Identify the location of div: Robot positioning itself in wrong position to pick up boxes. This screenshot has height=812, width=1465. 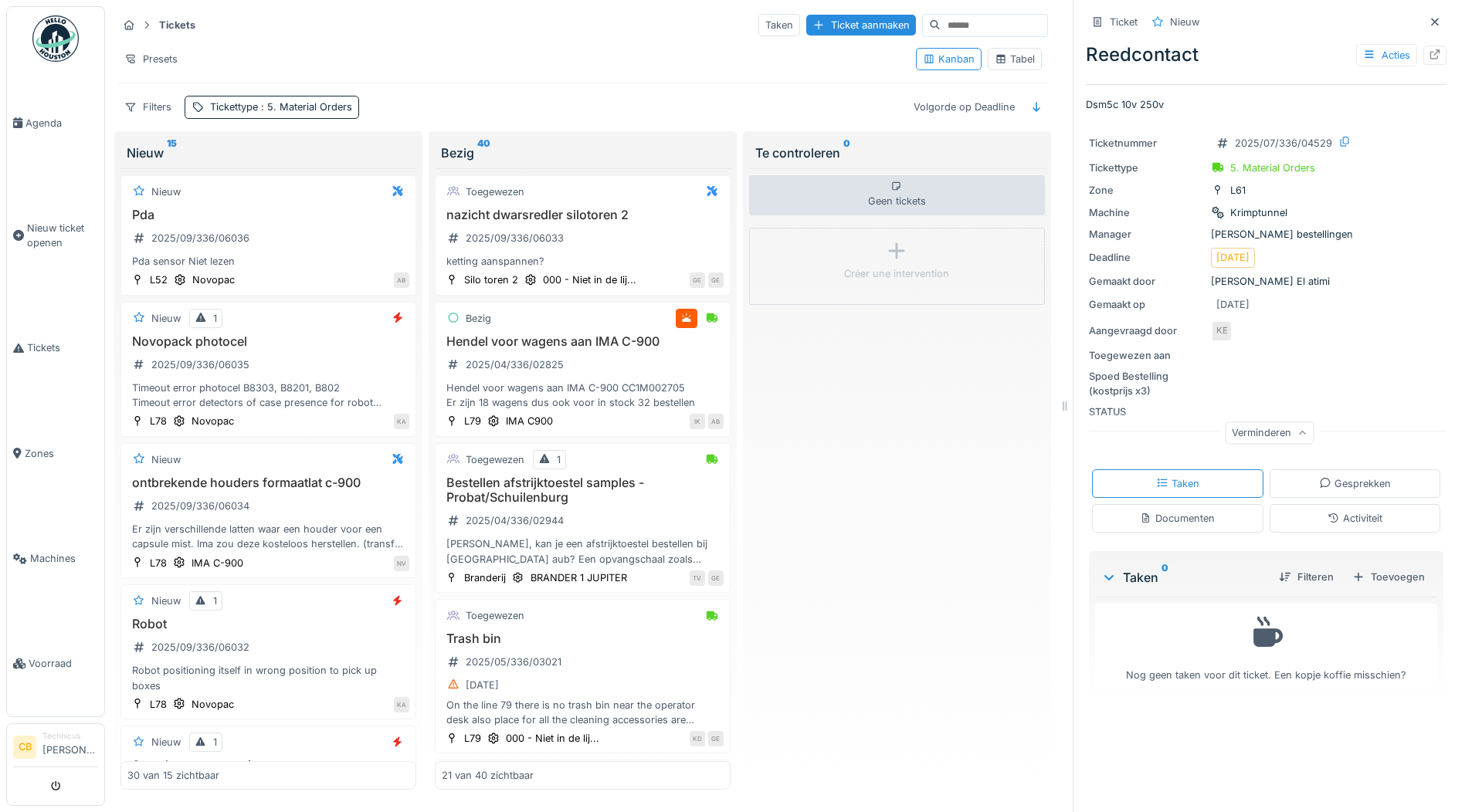
(269, 678).